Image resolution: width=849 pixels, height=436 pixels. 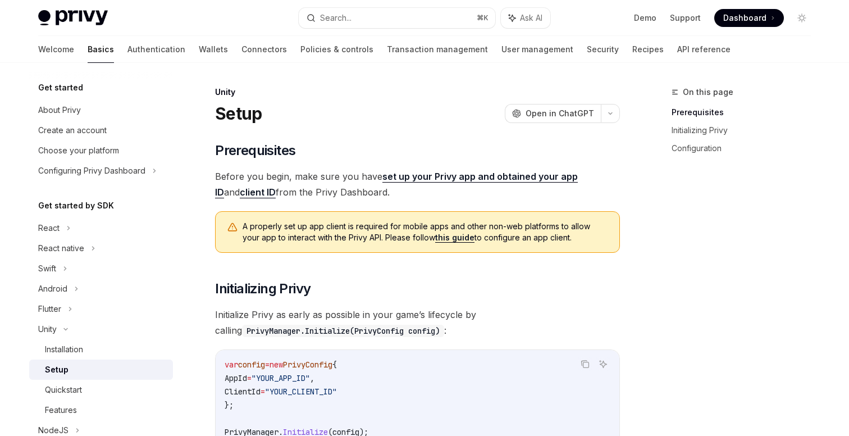 What do you see at coordinates (63, 390) in the screenshot?
I see `div: Quickstart` at bounding box center [63, 390].